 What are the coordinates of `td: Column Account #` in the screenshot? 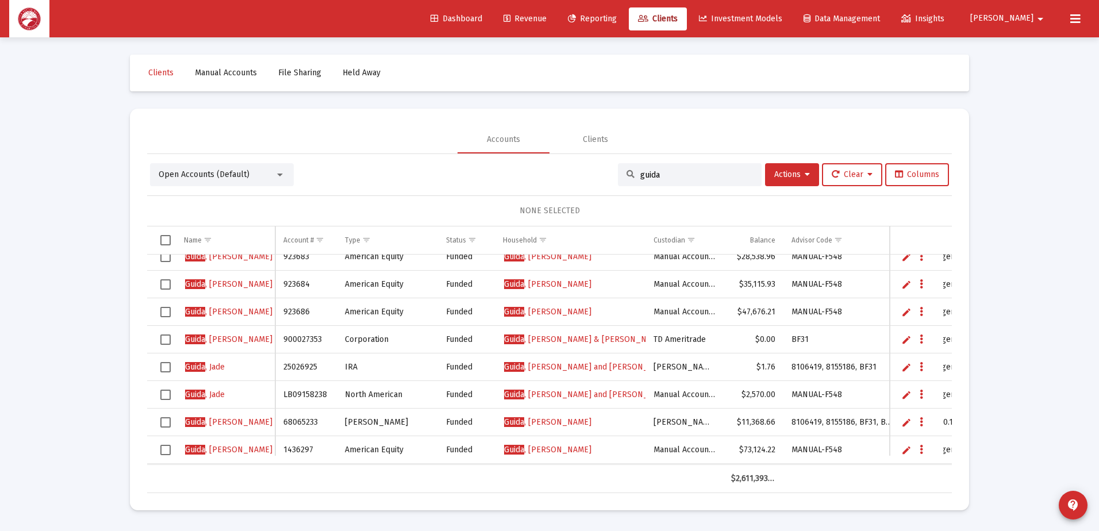 It's located at (306, 240).